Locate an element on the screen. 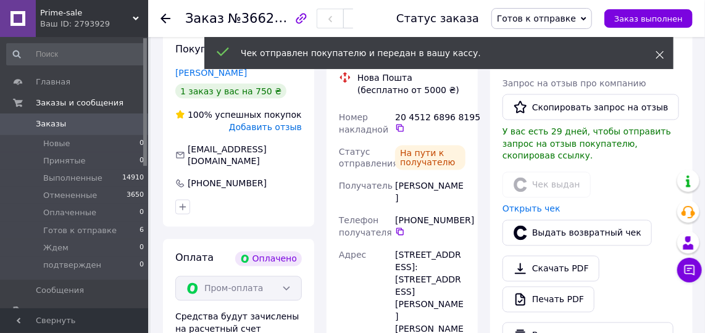 The width and height of the screenshot is (705, 333). a: Открыть чек is located at coordinates (532, 209).